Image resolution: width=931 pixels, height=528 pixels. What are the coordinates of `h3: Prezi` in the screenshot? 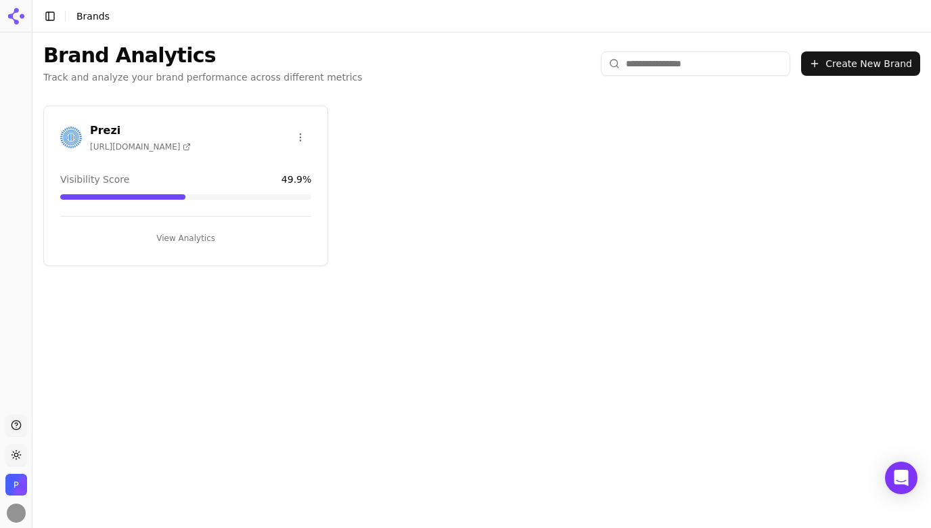 It's located at (140, 131).